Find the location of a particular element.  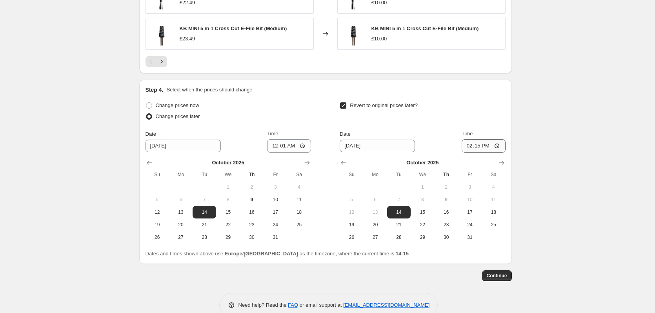

span: Change prices later is located at coordinates (178, 116).